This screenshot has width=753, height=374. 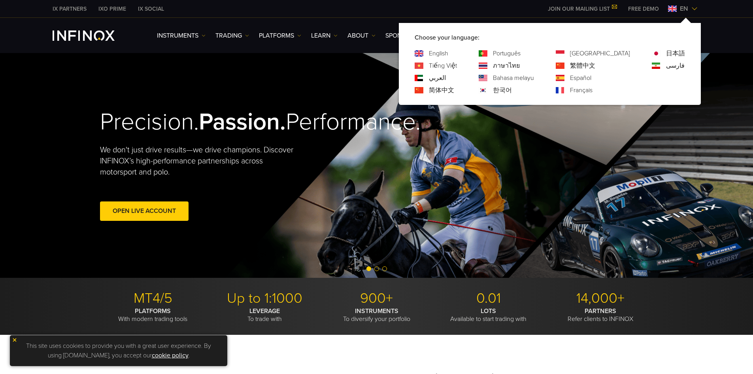 I want to click on span: Go to slide 3, so click(x=385, y=268).